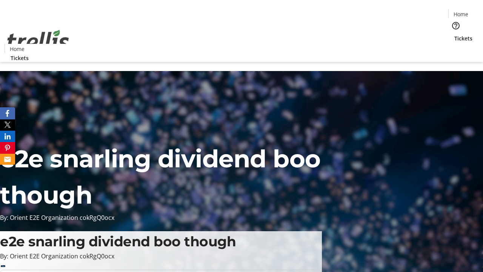 This screenshot has width=483, height=272. Describe the element at coordinates (456, 50) in the screenshot. I see `button: Cart` at that location.